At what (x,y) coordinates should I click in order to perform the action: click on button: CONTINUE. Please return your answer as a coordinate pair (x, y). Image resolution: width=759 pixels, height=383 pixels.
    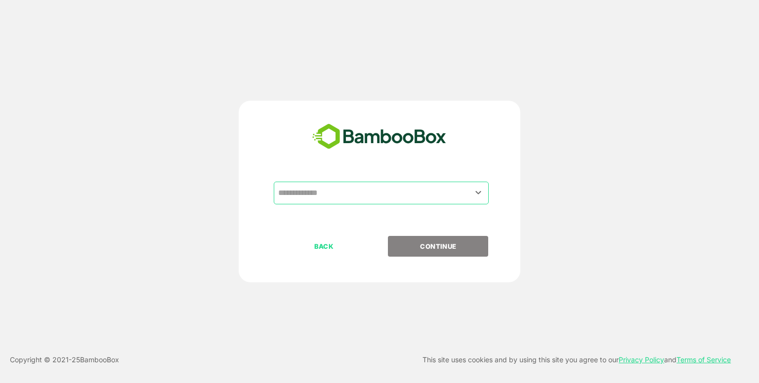
    Looking at the image, I should click on (438, 247).